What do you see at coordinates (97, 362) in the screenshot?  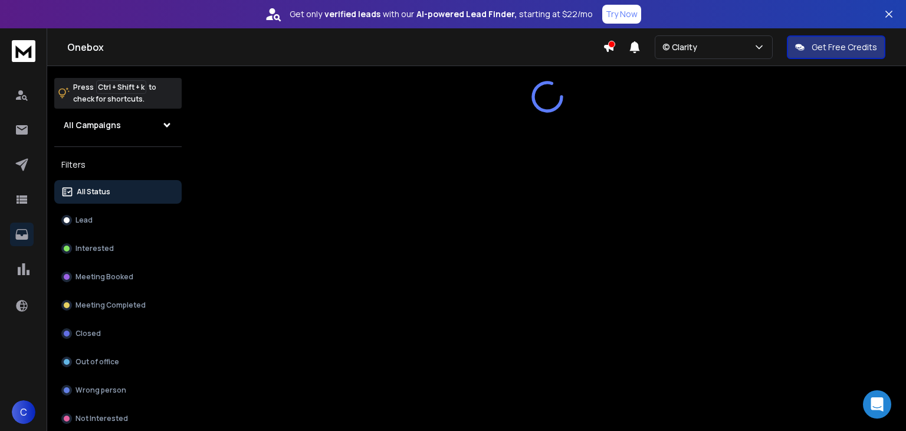 I see `p: Out of office` at bounding box center [97, 362].